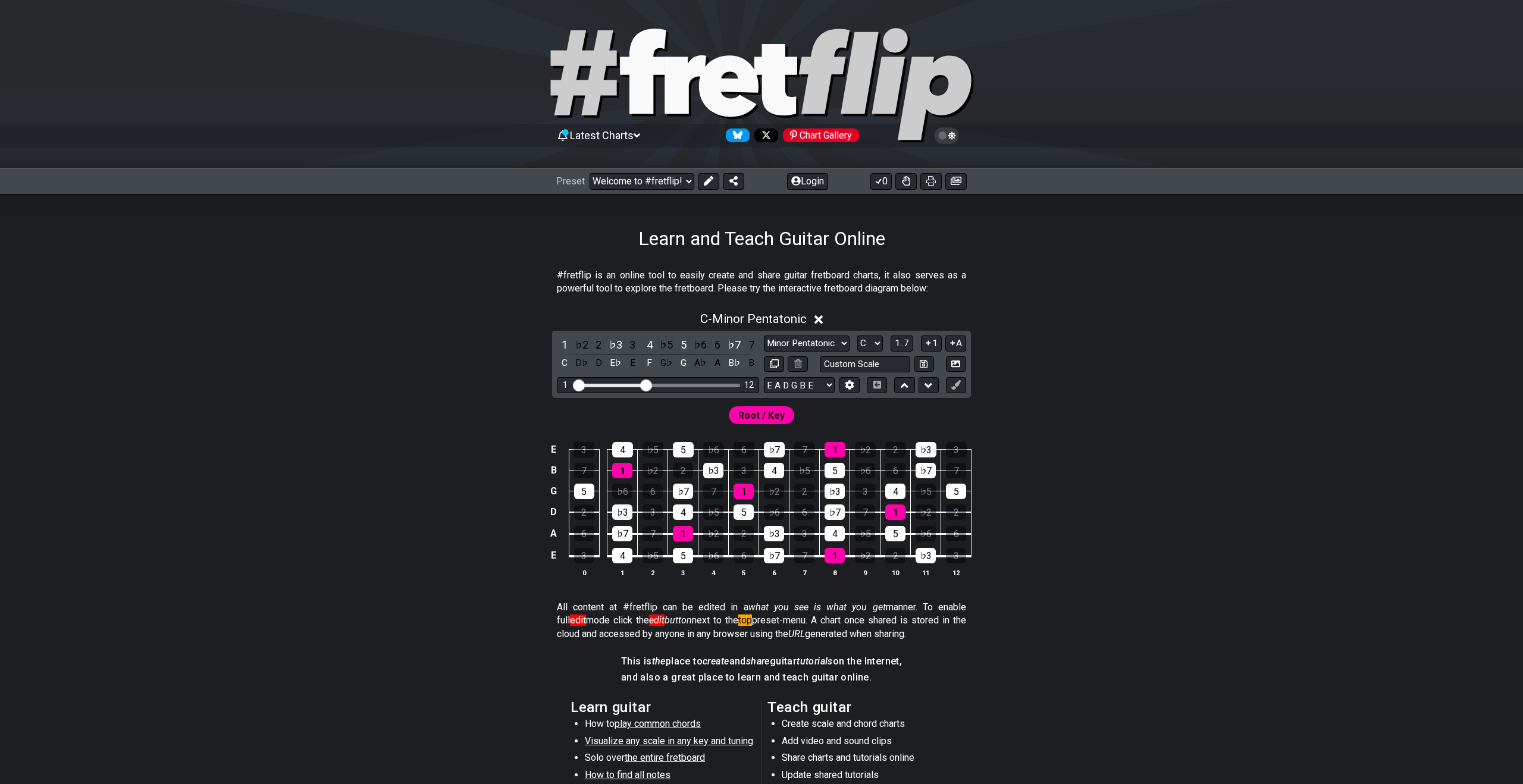  Describe the element at coordinates (798, 364) in the screenshot. I see `button: Delete` at that location.